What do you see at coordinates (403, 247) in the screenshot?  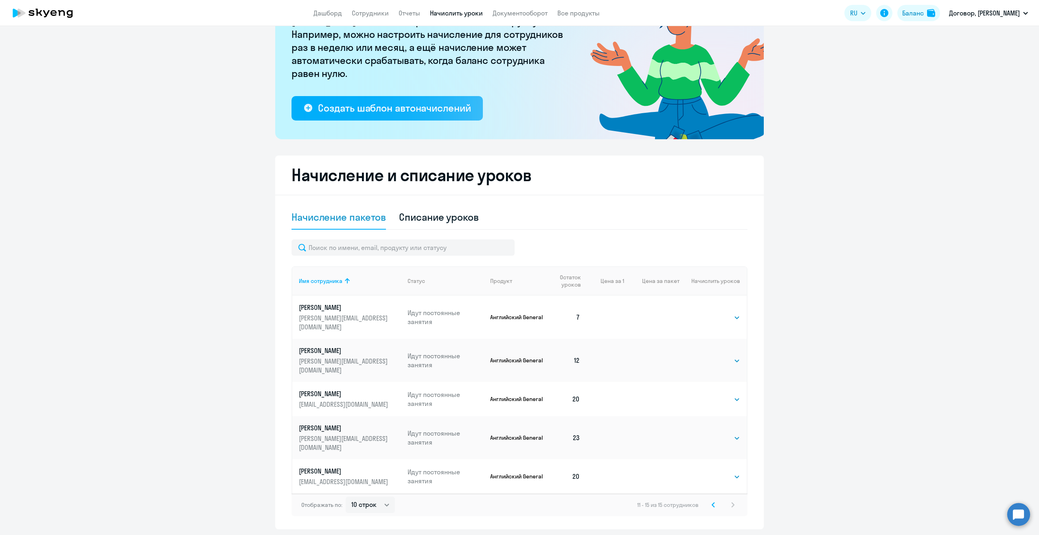 I see `input: Поиск по имени, email, продукту или статусу` at bounding box center [403, 247].